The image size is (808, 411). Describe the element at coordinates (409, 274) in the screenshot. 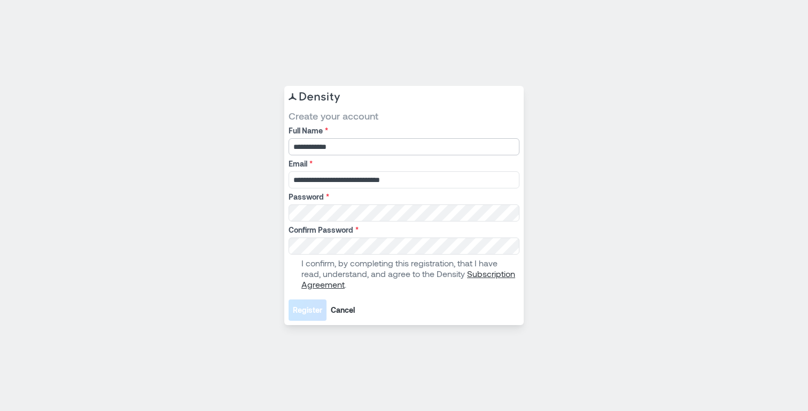

I see `p: I confirm, by completing this registration, that I have read, understand, and agree to the Density .` at that location.